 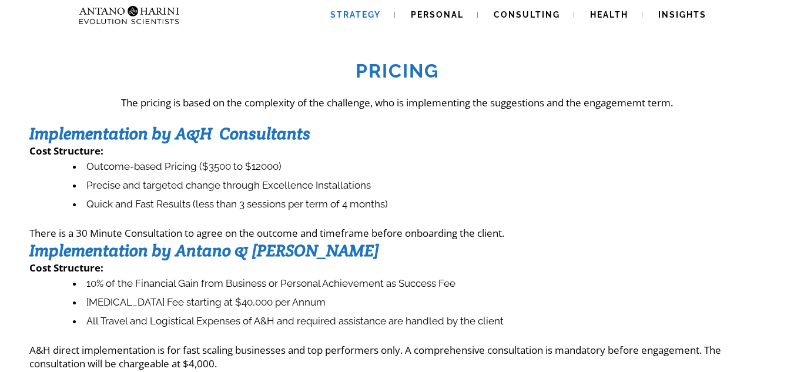 I want to click on strong: Cost Structure, so click(x=65, y=150).